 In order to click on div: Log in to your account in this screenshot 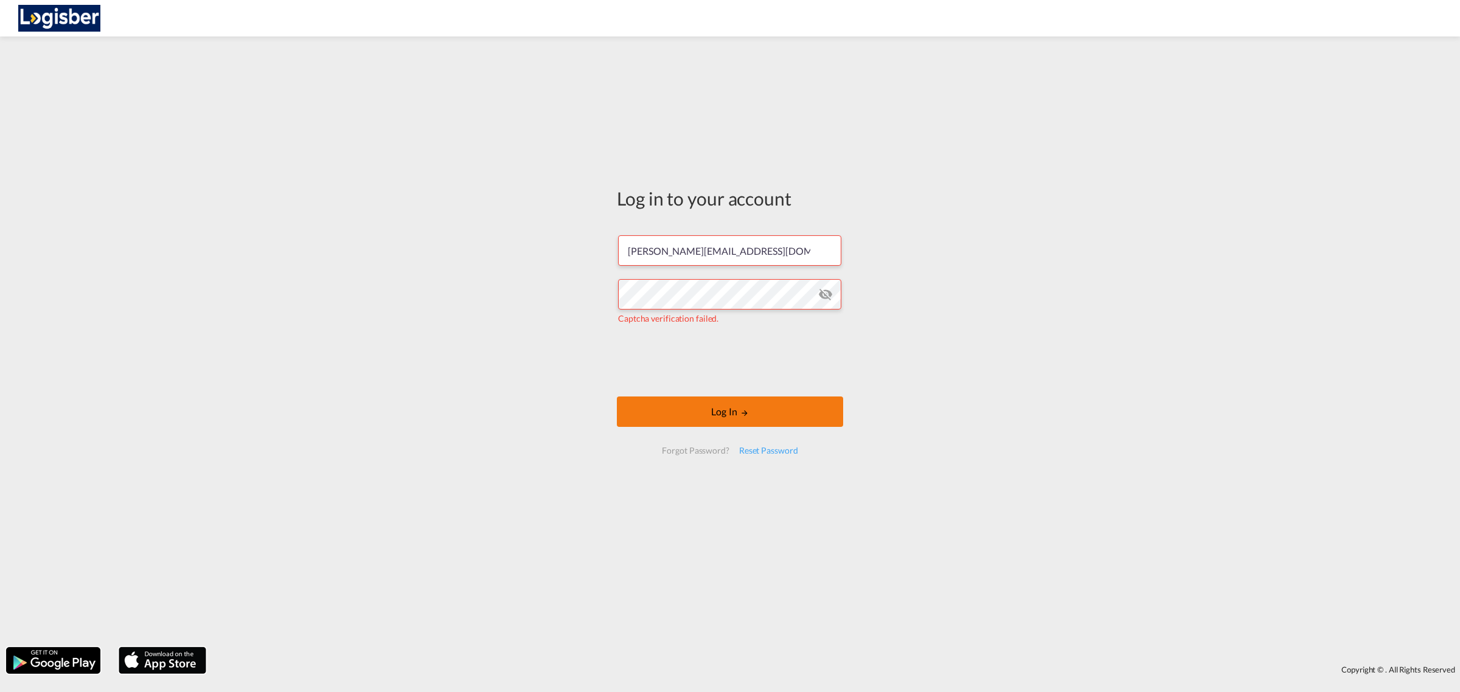, I will do `click(730, 198)`.